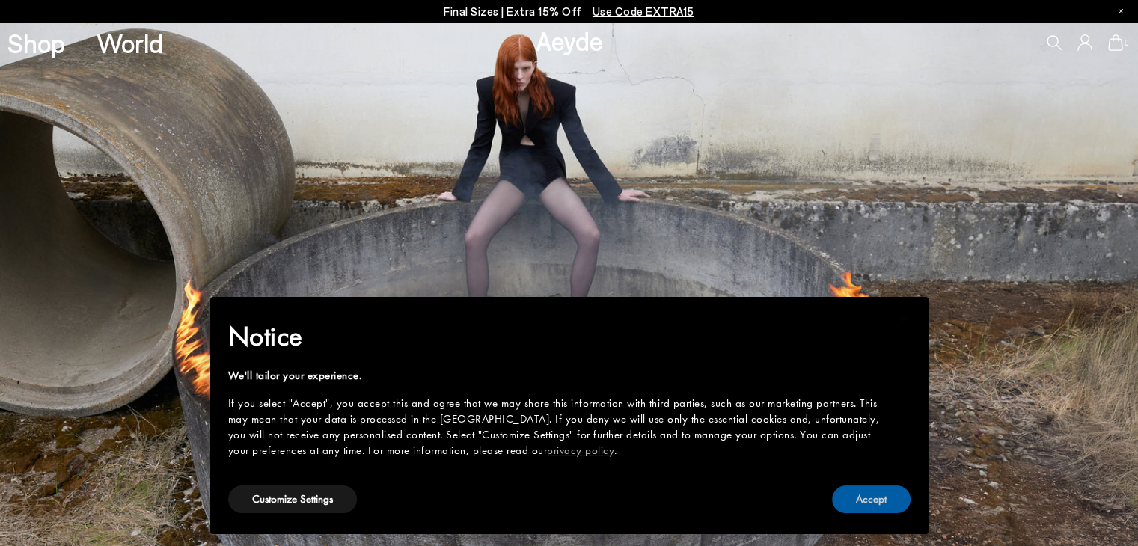 The image size is (1138, 546). What do you see at coordinates (293, 499) in the screenshot?
I see `button: Customize Settings` at bounding box center [293, 499].